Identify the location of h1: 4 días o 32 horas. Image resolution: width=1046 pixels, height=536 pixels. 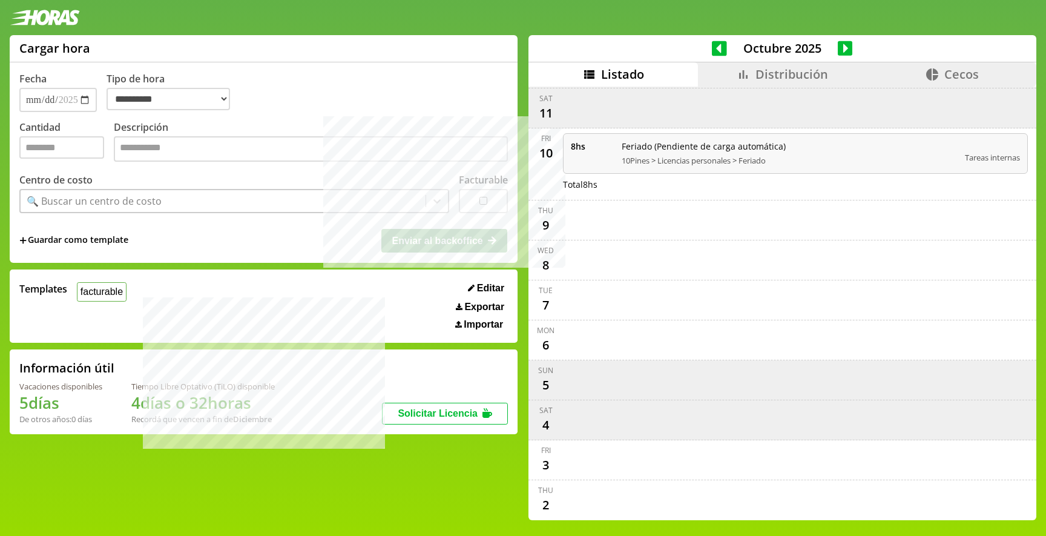
(203, 403).